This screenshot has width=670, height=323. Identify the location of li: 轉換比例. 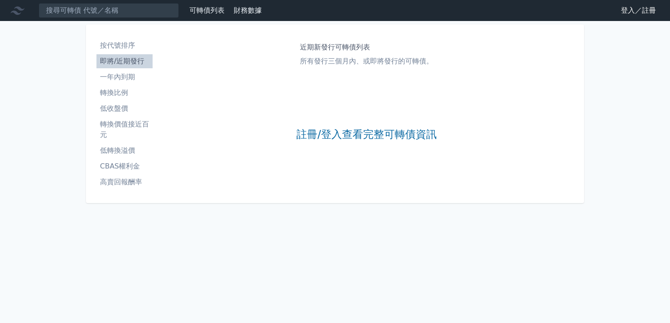
(124, 93).